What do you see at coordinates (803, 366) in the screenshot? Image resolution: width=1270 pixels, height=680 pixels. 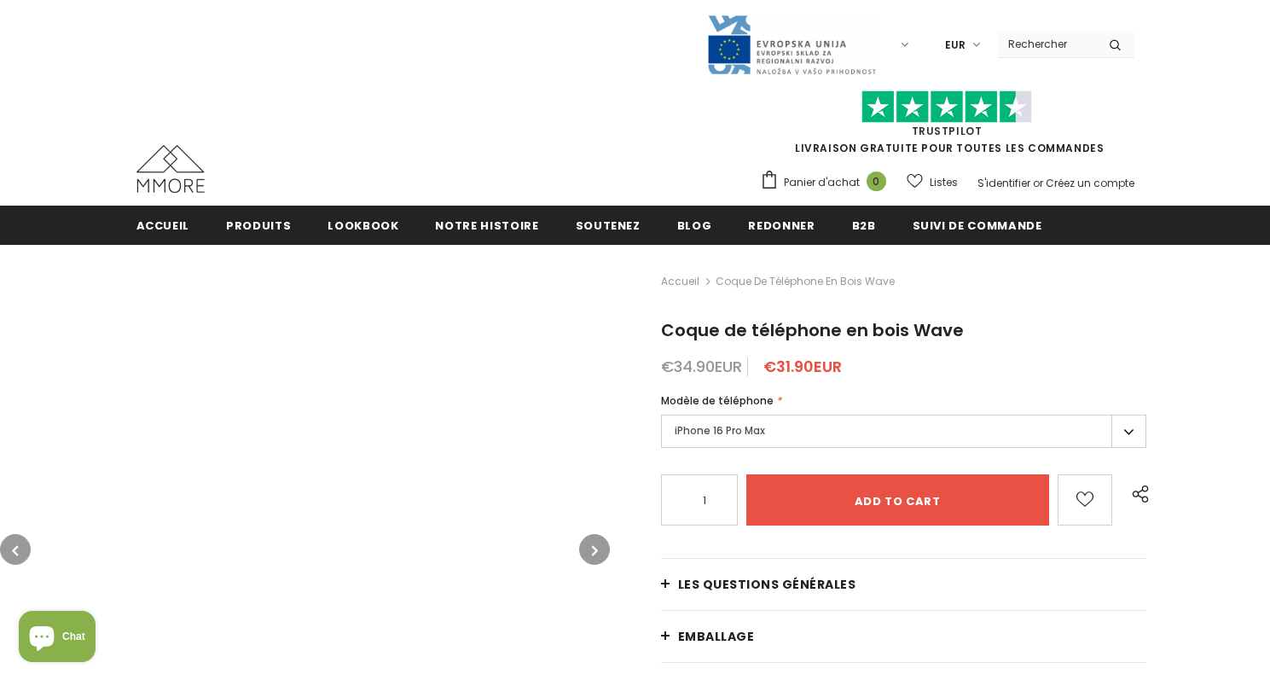 I see `span: €31.90EUR` at bounding box center [803, 366].